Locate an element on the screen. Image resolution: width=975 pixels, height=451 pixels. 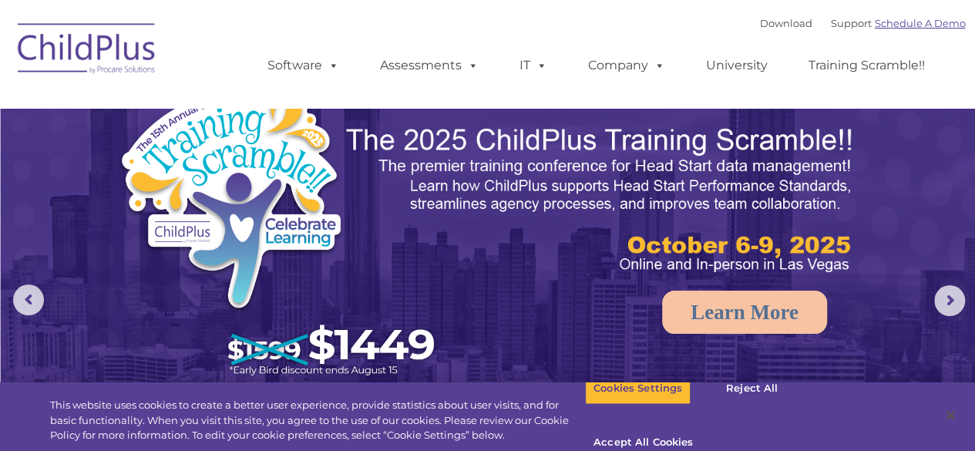
button: Cookies Settings is located at coordinates (638, 389).